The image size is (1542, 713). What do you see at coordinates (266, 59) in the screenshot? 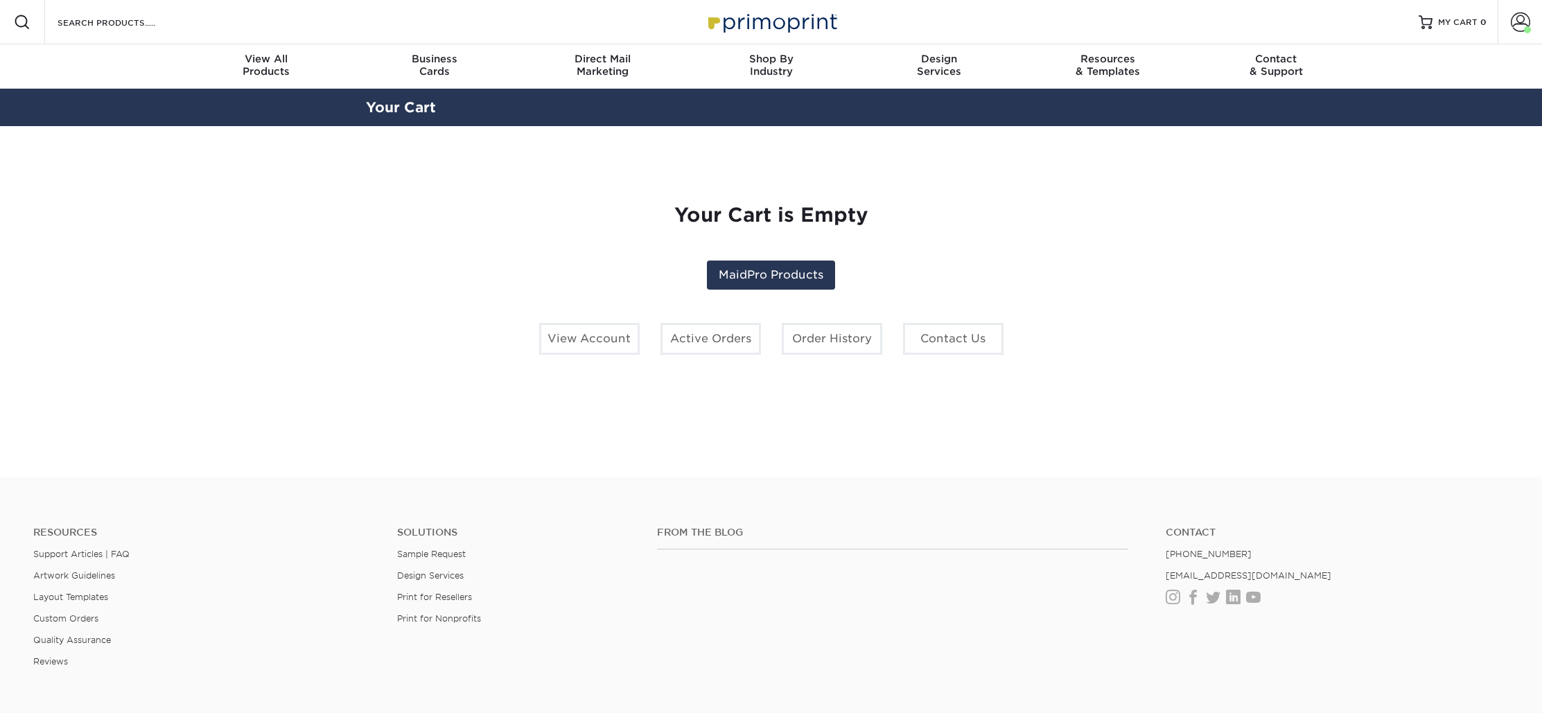
I see `span: View All` at bounding box center [266, 59].